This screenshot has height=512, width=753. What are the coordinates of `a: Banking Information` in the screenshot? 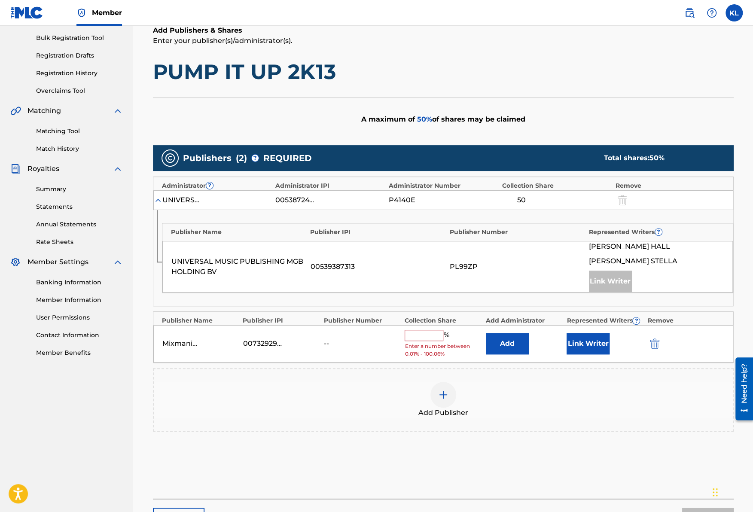 It's located at (79, 282).